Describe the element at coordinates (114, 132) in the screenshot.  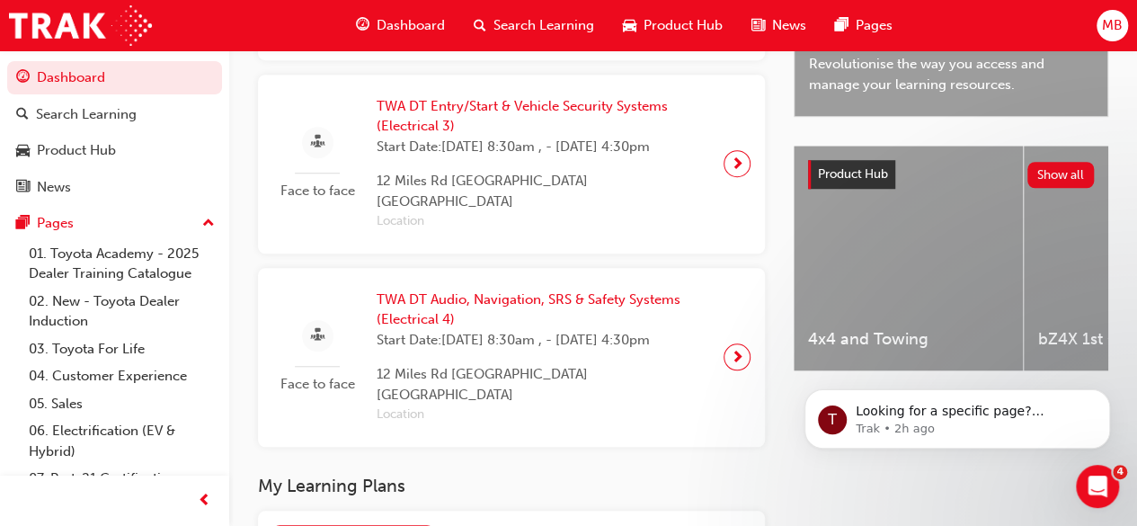
I see `button: DashboardSearch LearningProduct HubNews` at that location.